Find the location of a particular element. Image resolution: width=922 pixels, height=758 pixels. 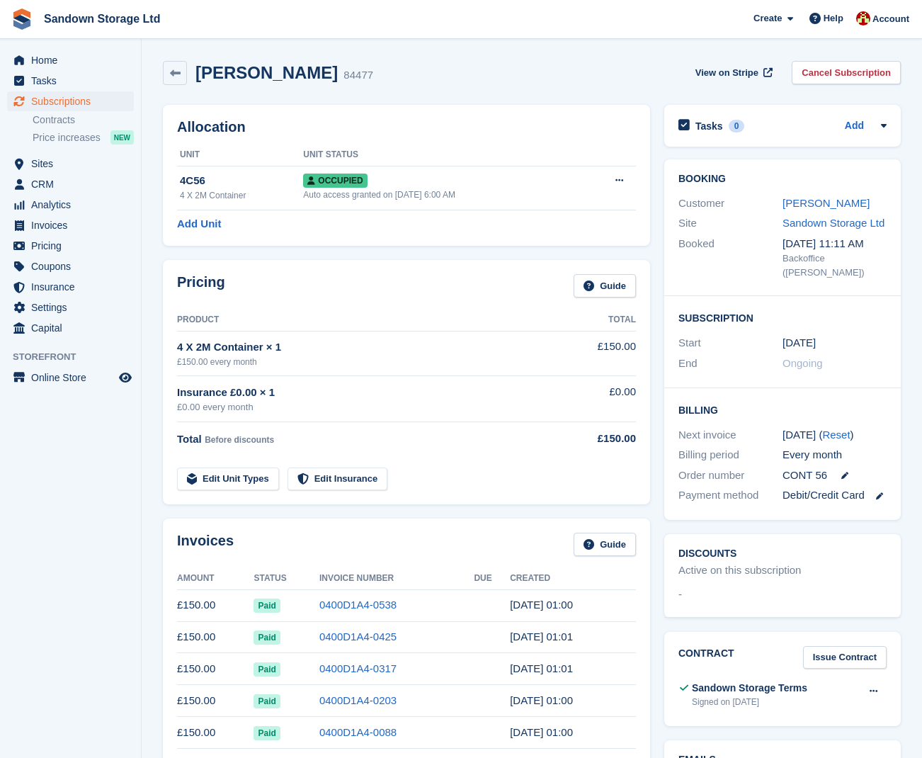

a: 0400D1A4-0088 is located at coordinates (358, 731).